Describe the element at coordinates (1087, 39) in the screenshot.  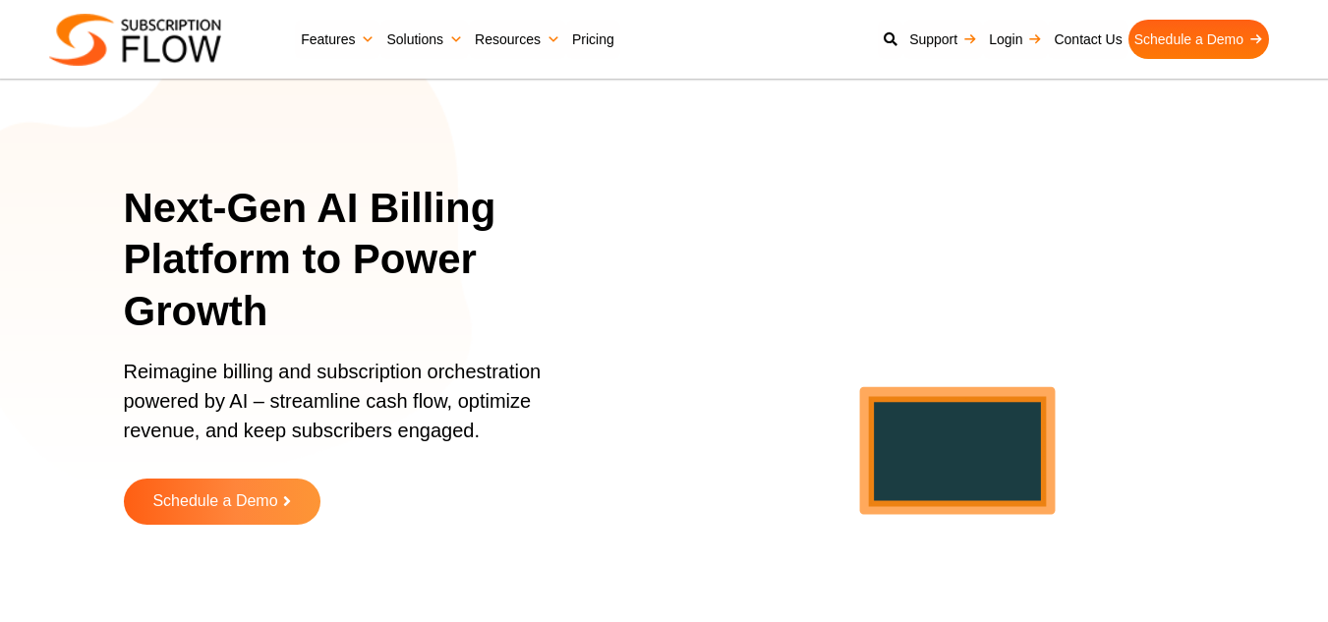
I see `a: Contact Us` at that location.